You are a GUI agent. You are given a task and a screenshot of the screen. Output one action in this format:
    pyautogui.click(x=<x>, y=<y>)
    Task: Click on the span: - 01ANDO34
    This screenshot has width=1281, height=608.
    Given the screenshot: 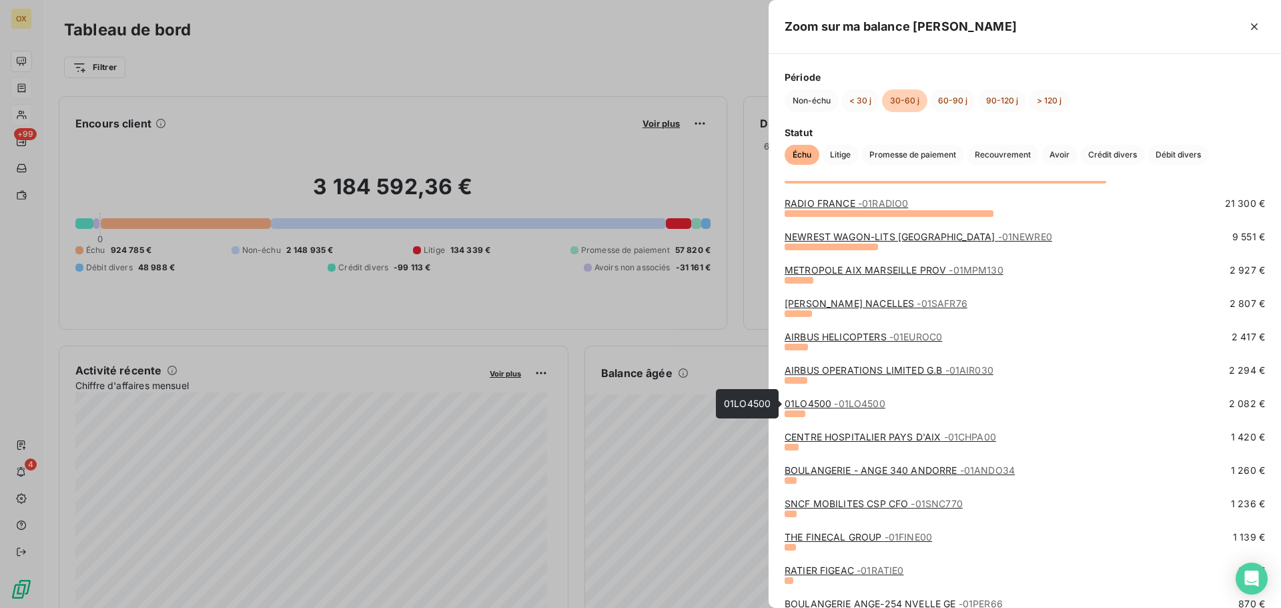 What is the action you would take?
    pyautogui.click(x=987, y=470)
    